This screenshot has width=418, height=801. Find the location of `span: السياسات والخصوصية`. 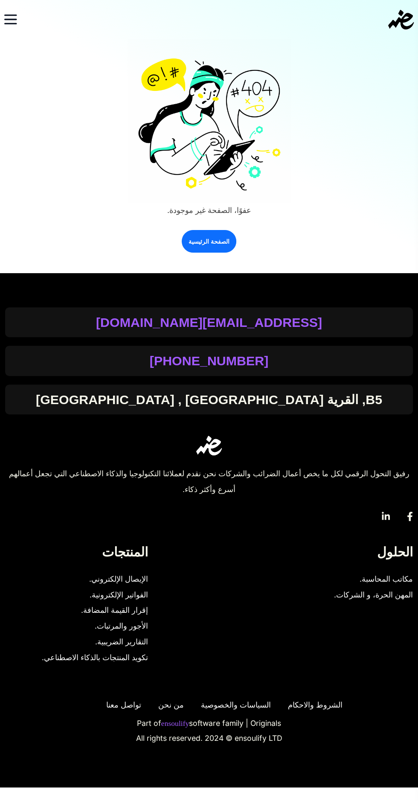

span: السياسات والخصوصية is located at coordinates (234, 705).